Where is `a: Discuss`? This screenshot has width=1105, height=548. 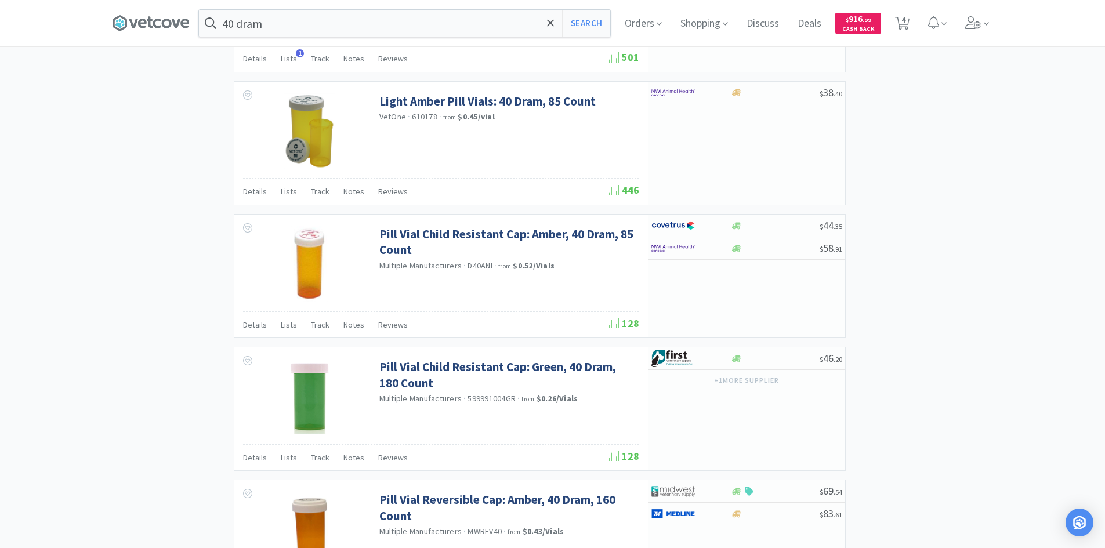
a: Discuss is located at coordinates (763, 24).